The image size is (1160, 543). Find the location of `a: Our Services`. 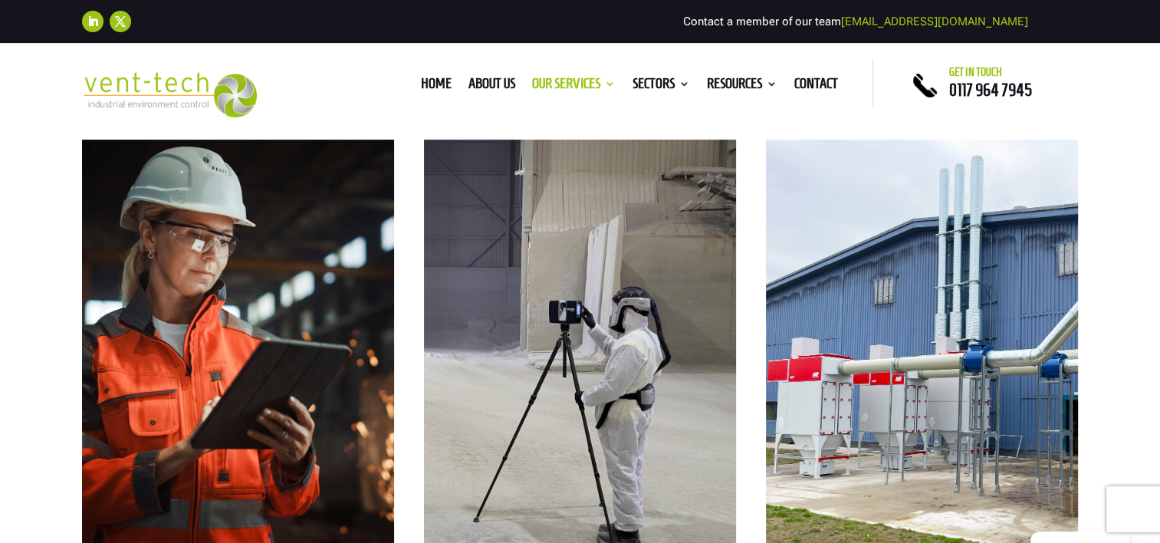

a: Our Services is located at coordinates (574, 87).